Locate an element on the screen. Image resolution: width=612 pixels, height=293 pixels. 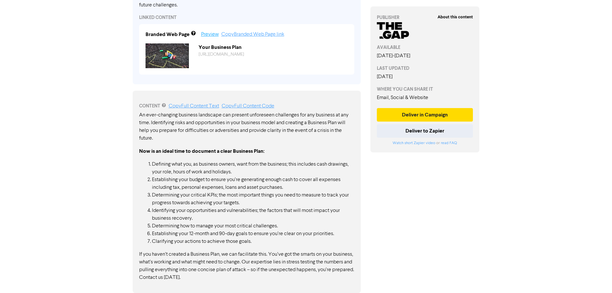
a: Preview is located at coordinates (210, 34).